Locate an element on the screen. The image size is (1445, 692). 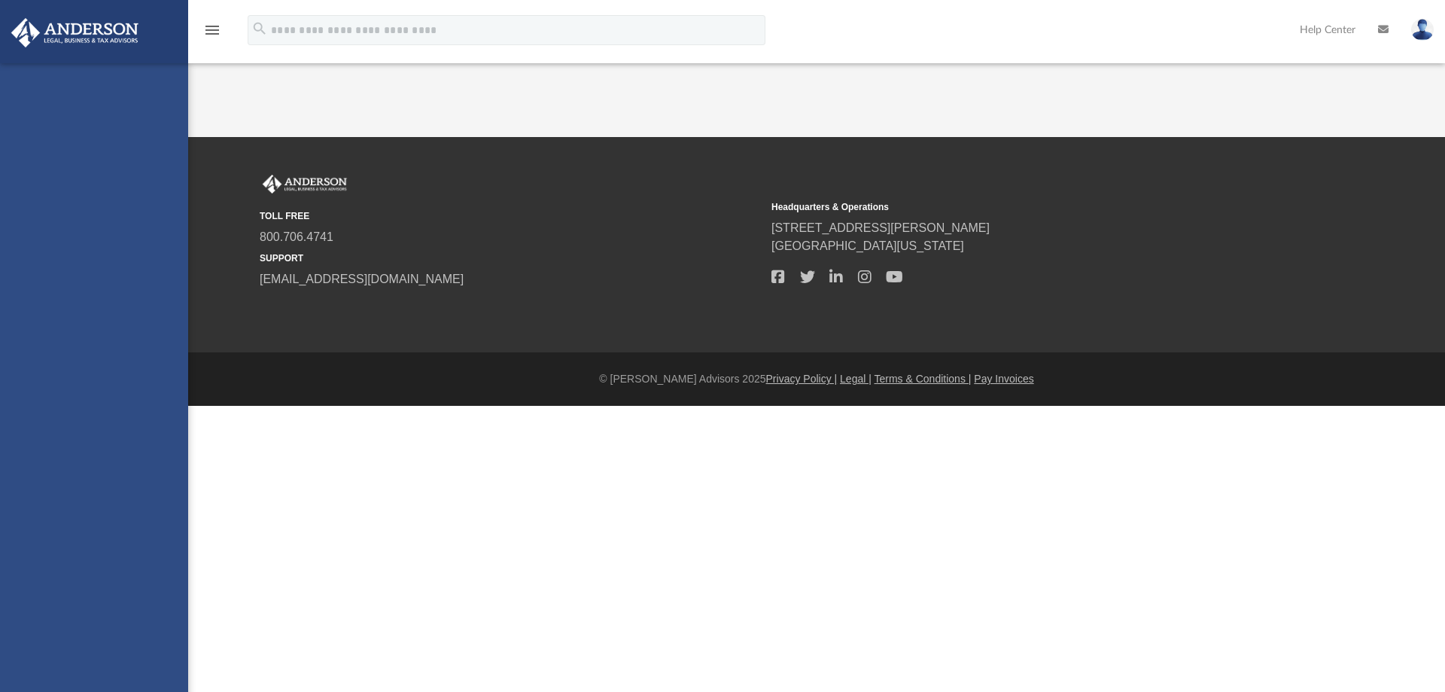
a: Legal | is located at coordinates (856, 379).